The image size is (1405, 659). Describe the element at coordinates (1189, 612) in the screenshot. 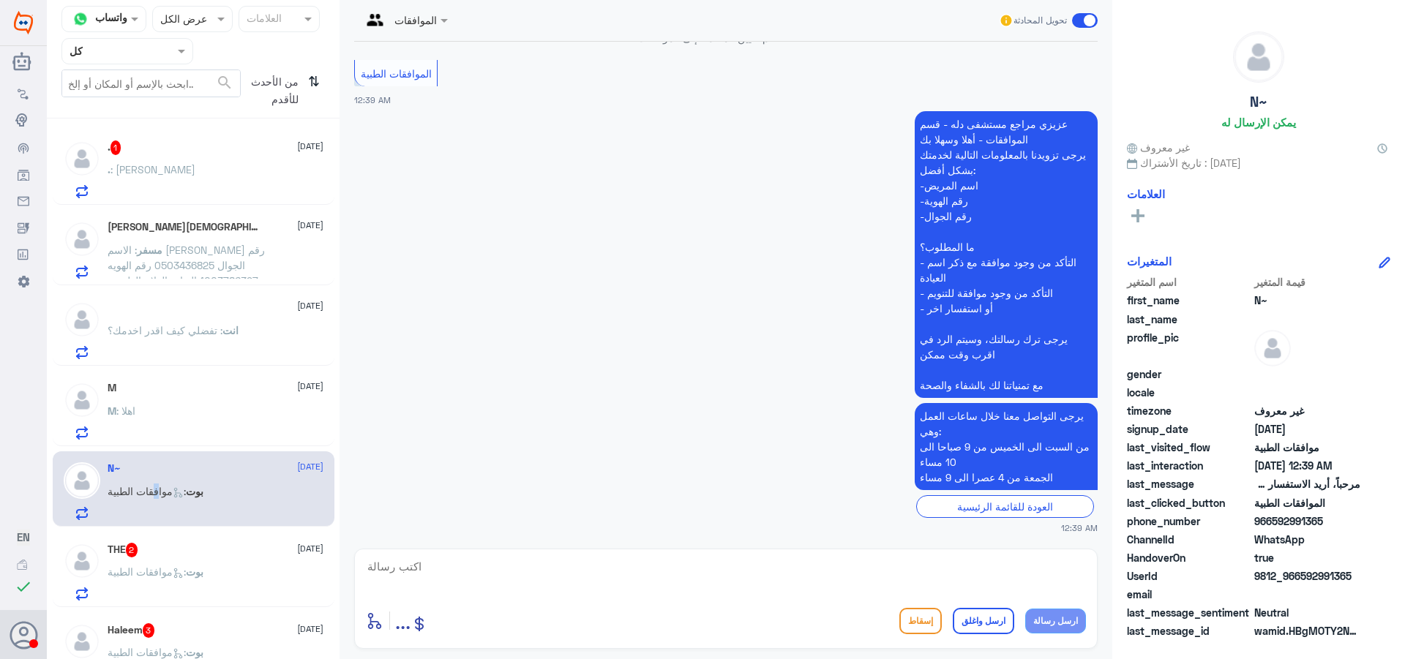

I see `span: last_message_sentiment` at that location.